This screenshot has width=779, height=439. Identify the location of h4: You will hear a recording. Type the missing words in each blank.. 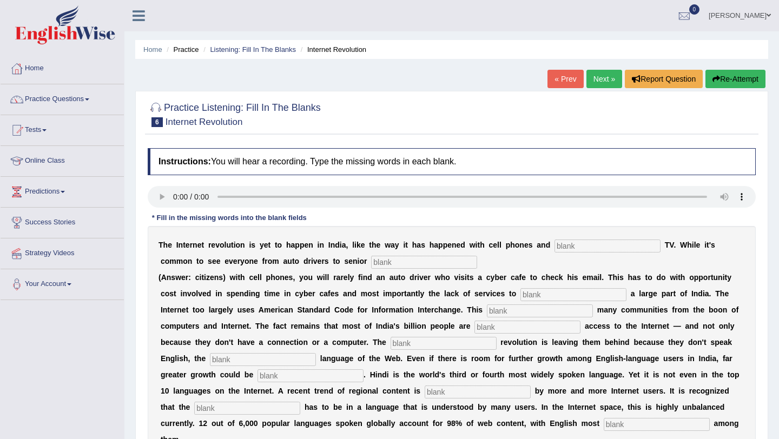
(452, 162).